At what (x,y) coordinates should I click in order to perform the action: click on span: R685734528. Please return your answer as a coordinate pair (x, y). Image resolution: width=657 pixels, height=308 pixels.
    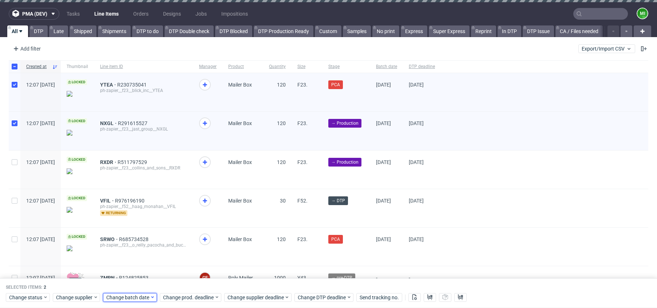
    Looking at the image, I should click on (134, 240).